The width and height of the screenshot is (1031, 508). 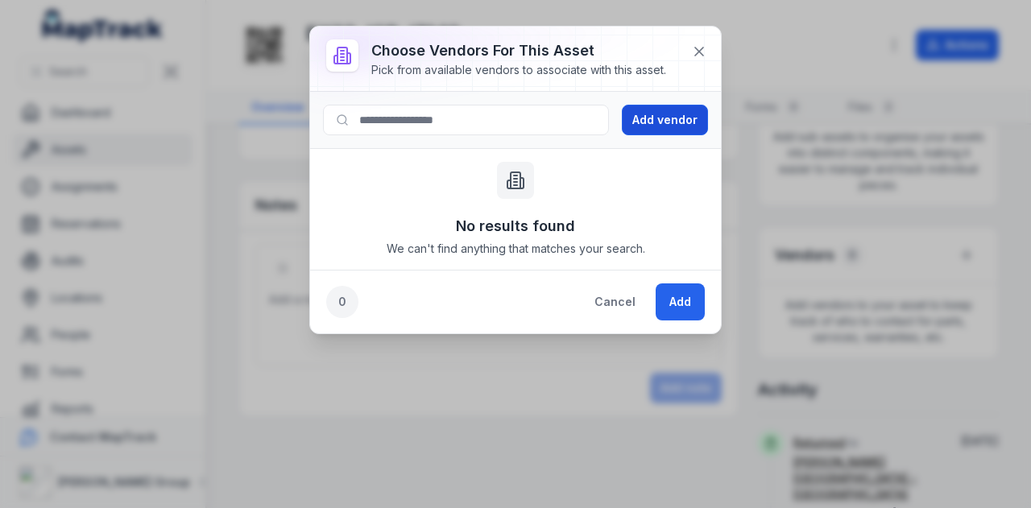 What do you see at coordinates (516, 226) in the screenshot?
I see `h3: No results found` at bounding box center [516, 226].